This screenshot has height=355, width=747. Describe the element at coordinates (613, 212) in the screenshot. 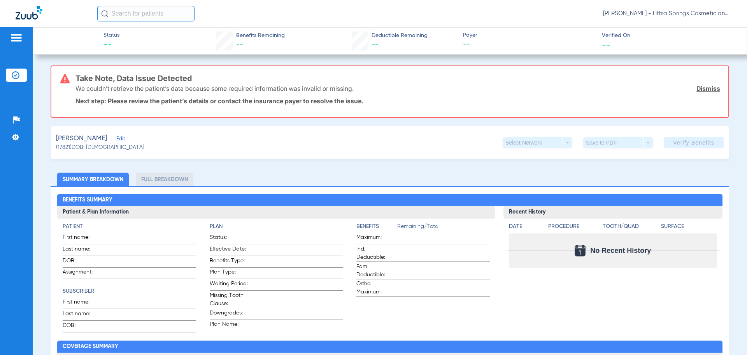

I see `h3: Recent History` at that location.